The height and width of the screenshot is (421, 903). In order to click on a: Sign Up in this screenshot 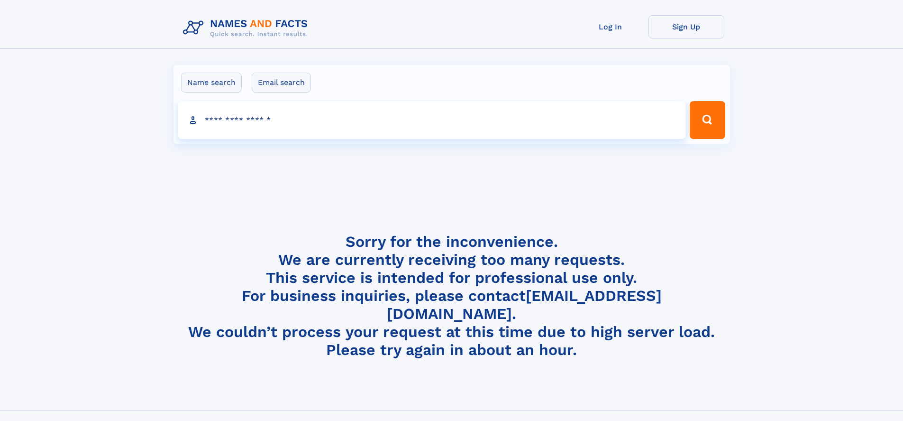, I will do `click(686, 27)`.